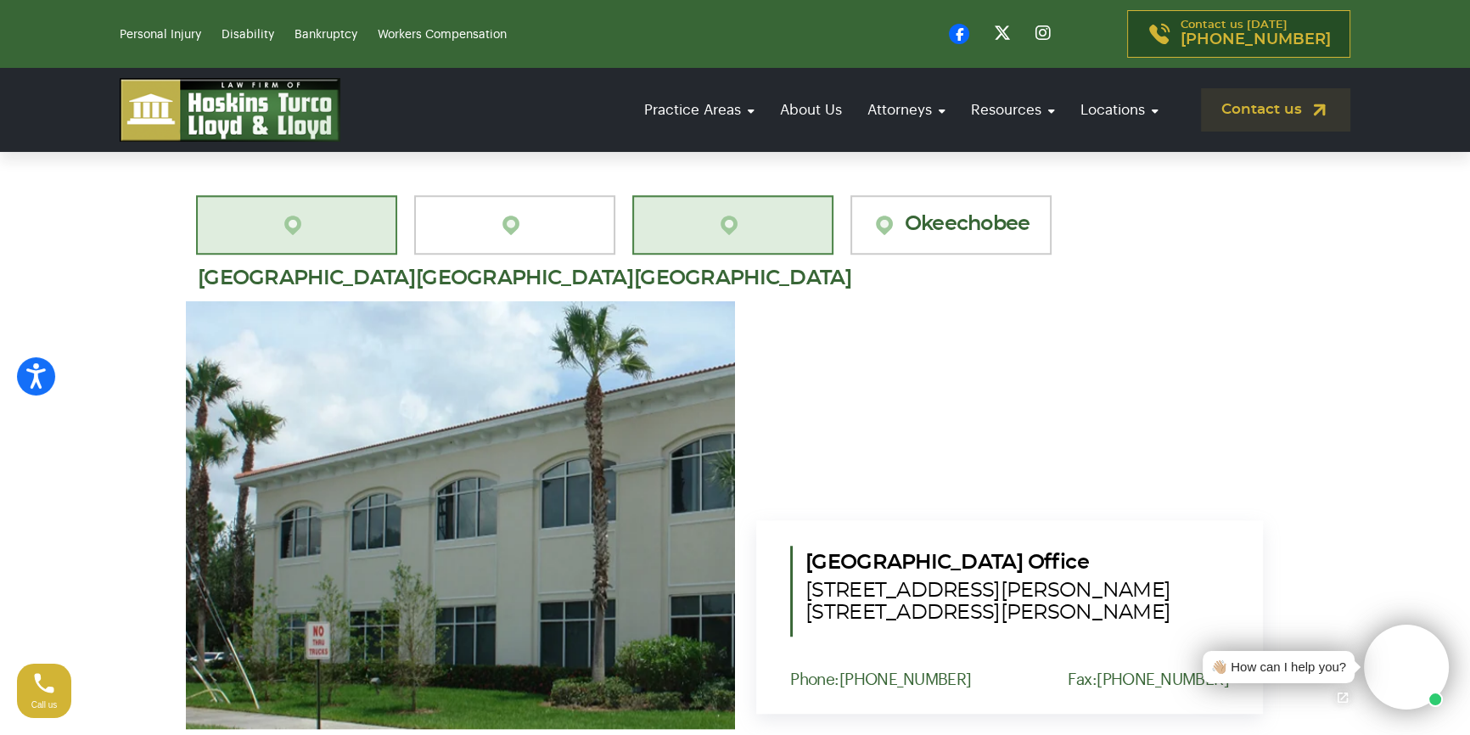  What do you see at coordinates (44, 704) in the screenshot?
I see `span: Call us` at bounding box center [44, 704].